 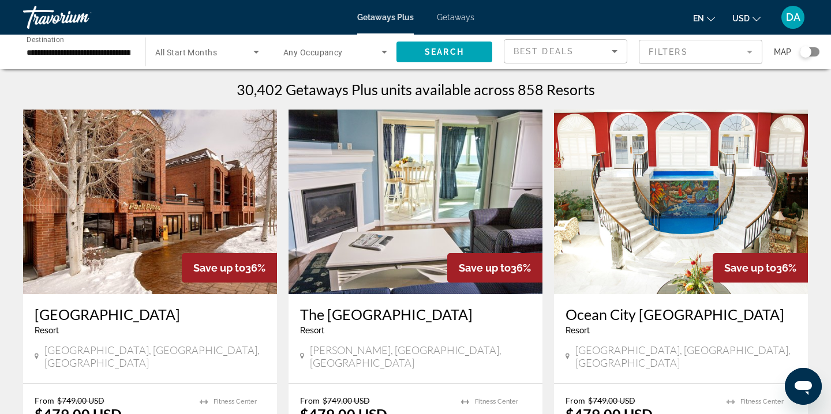 I want to click on button: Filter, so click(x=700, y=52).